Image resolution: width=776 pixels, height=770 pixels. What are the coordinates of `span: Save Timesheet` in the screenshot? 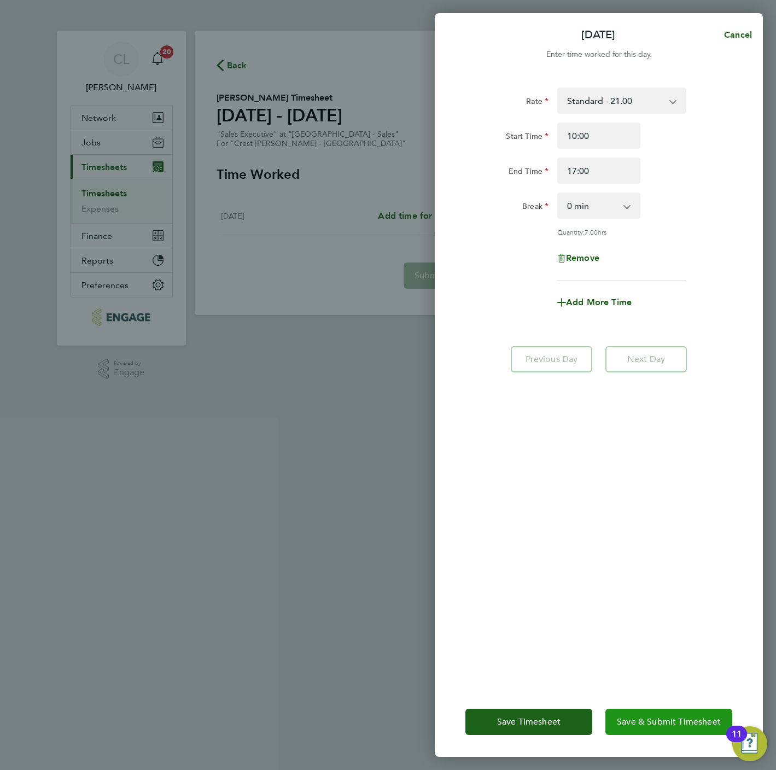 It's located at (529, 722).